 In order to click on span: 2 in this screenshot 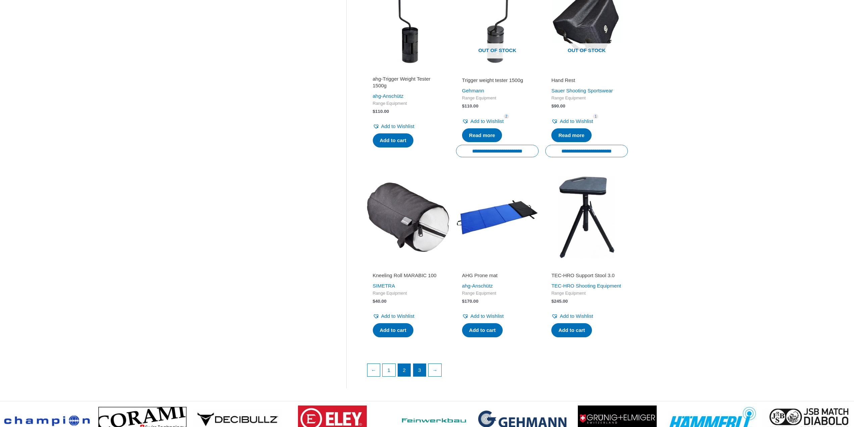, I will do `click(507, 116)`.